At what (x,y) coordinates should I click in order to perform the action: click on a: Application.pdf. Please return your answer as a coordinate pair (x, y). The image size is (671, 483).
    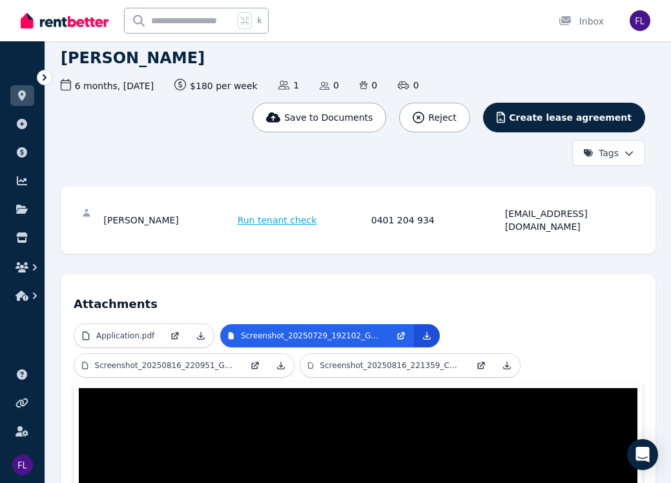
    Looking at the image, I should click on (118, 336).